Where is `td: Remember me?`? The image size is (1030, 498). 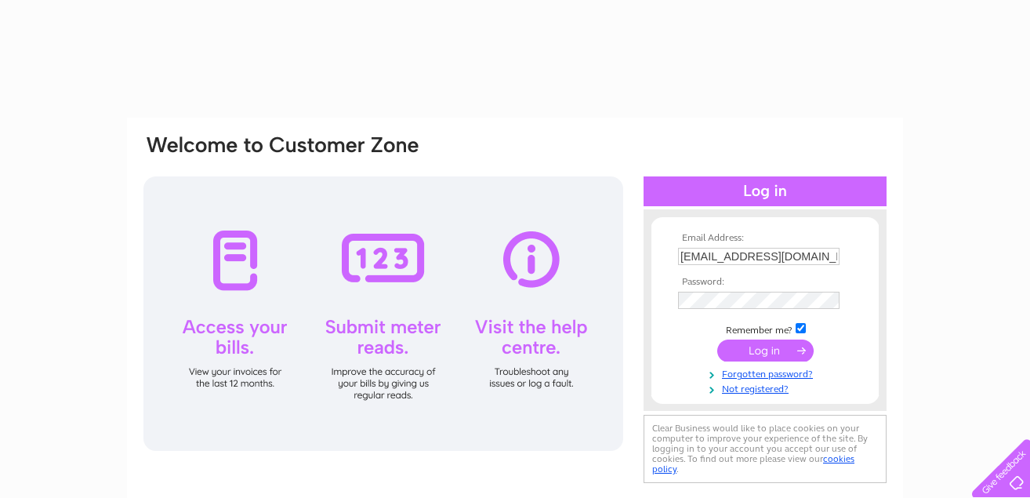 td: Remember me? is located at coordinates (765, 328).